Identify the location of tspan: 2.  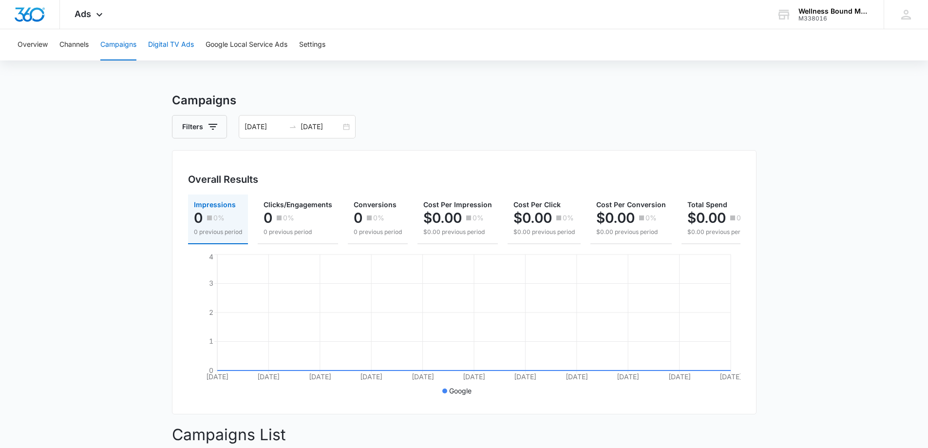
(211, 312).